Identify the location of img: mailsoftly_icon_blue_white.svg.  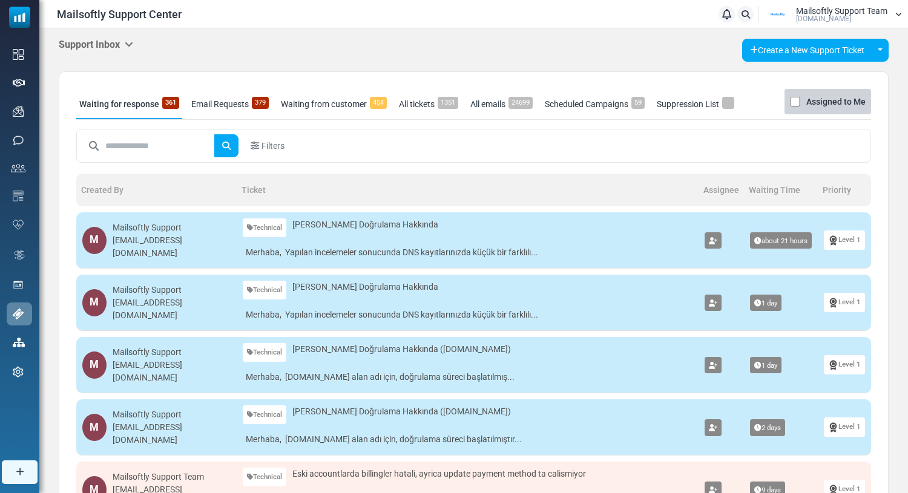
(19, 17).